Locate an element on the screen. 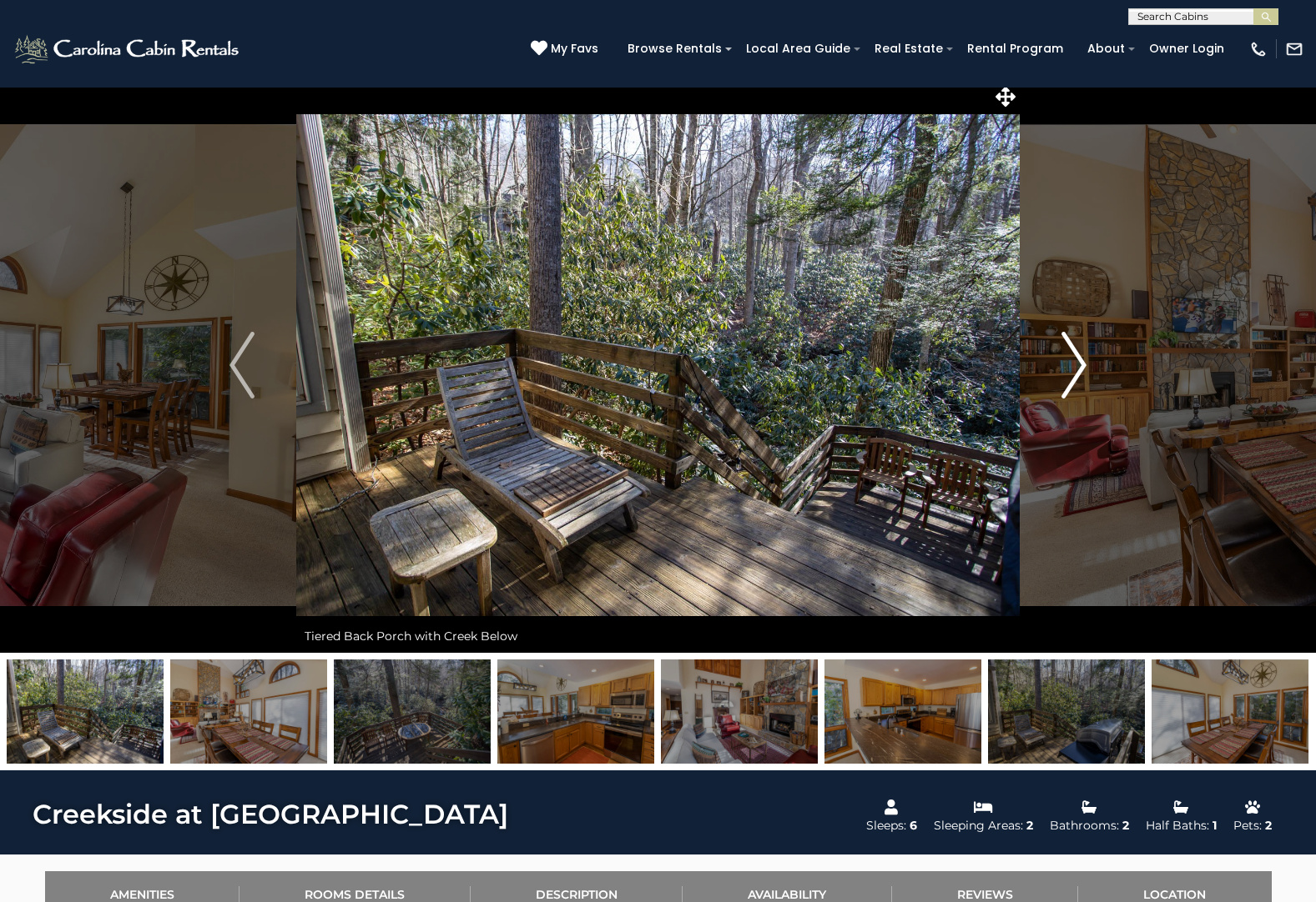 The image size is (1316, 902). img: White-1-2.png is located at coordinates (128, 49).